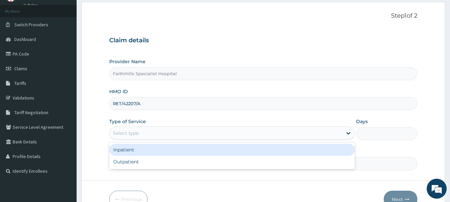  Describe the element at coordinates (20, 83) in the screenshot. I see `span: Tariffs` at that location.